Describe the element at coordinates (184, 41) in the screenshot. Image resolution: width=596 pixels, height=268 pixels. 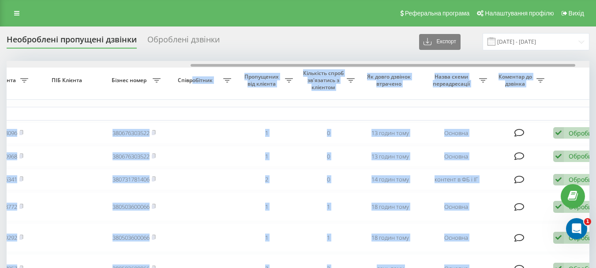
I see `div: Оброблені дзвінки` at that location.